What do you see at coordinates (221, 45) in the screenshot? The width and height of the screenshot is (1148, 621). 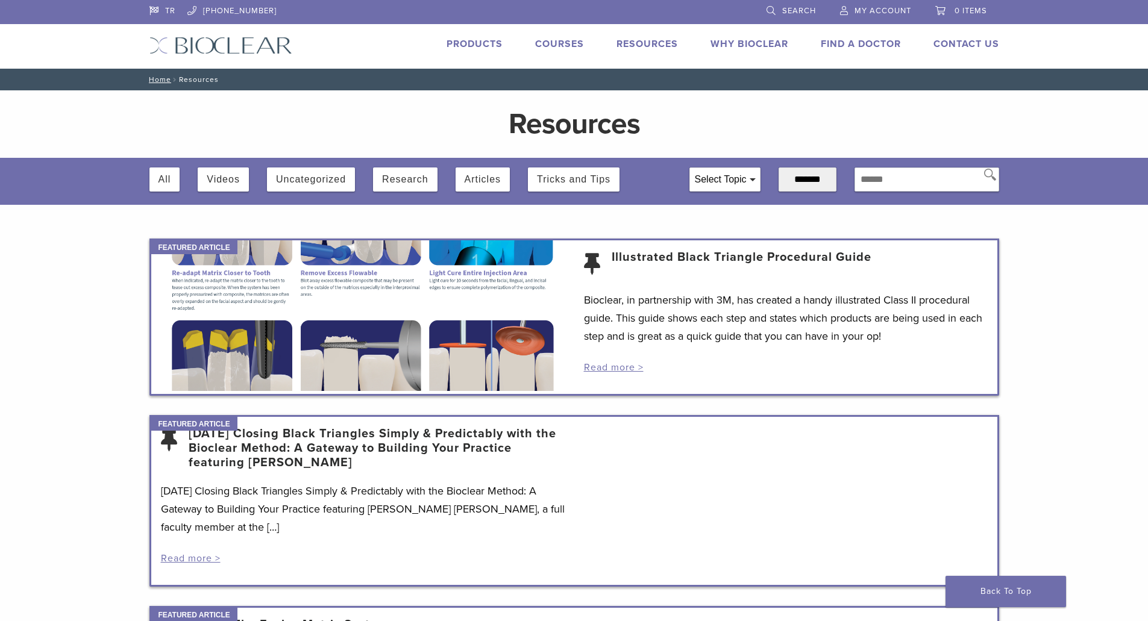 I see `img: Bioclear` at bounding box center [221, 45].